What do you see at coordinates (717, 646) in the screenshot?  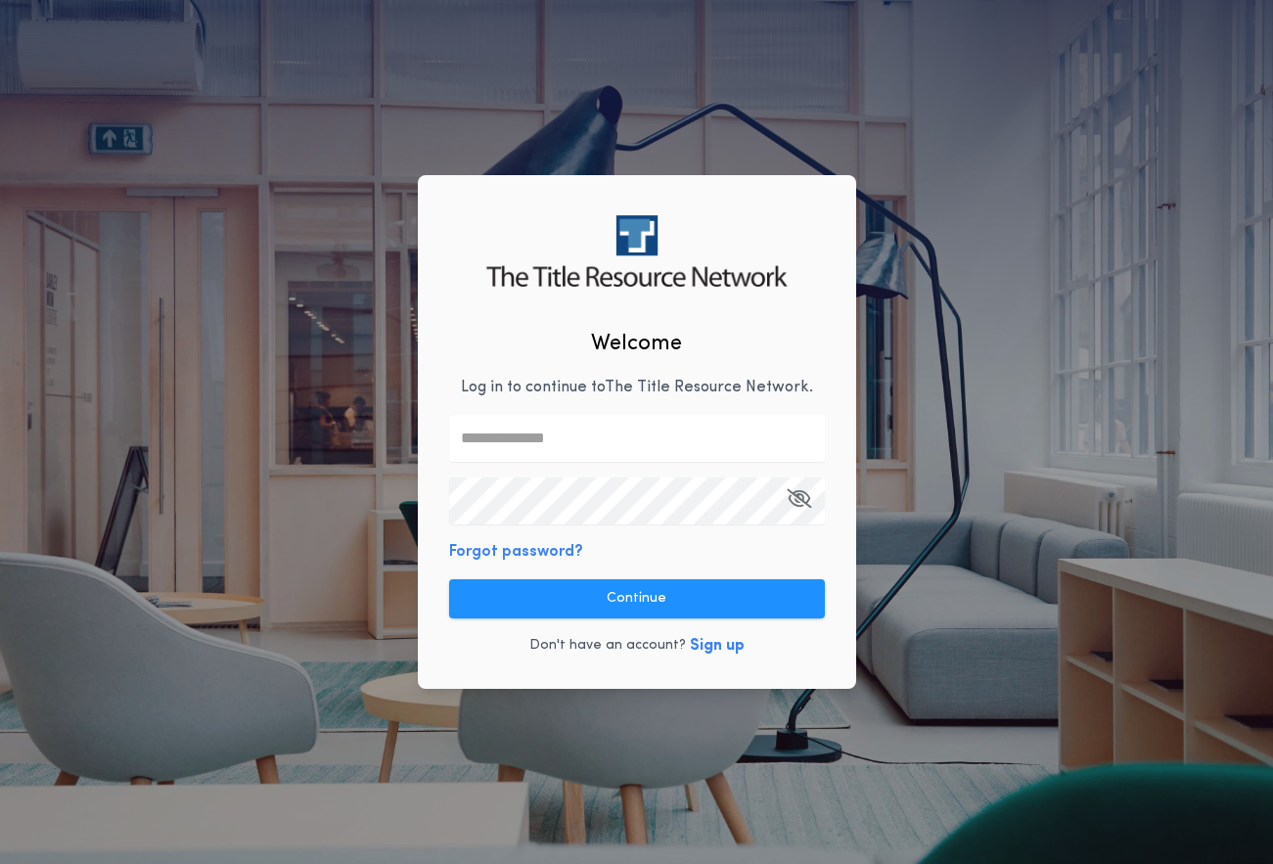 I see `button: Sign up` at bounding box center [717, 646].